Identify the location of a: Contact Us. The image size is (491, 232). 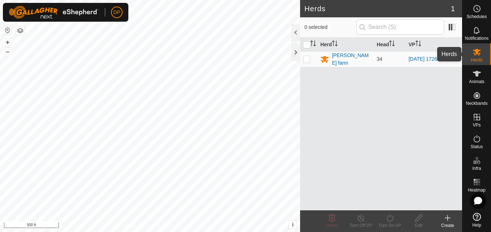
(168, 226).